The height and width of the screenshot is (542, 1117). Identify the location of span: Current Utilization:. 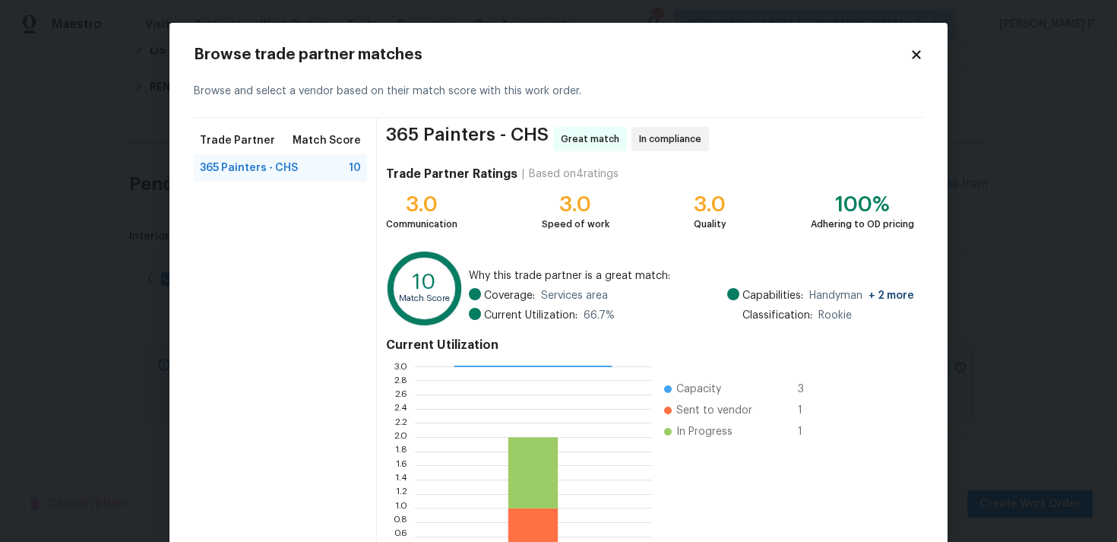
(531, 315).